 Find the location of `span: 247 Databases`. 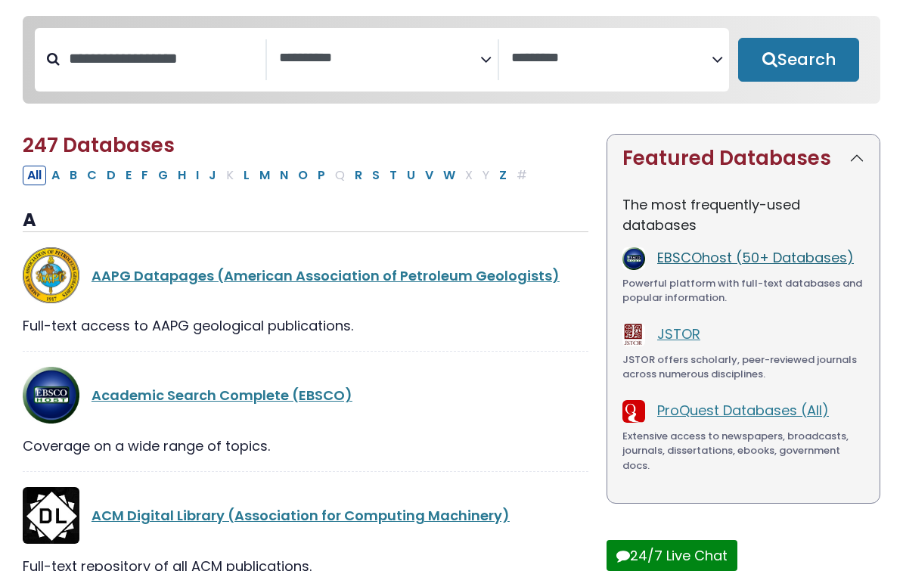

span: 247 Databases is located at coordinates (98, 145).